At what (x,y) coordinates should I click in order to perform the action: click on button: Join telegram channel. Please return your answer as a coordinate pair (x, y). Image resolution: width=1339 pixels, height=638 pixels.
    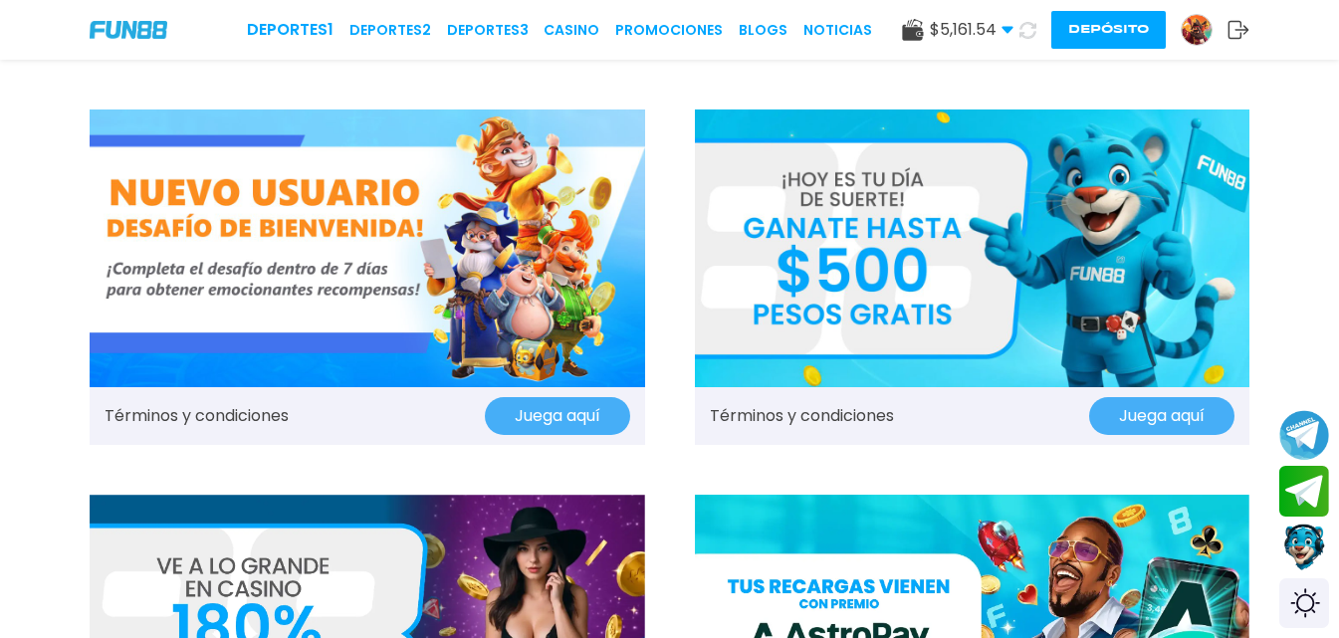
    Looking at the image, I should click on (1304, 435).